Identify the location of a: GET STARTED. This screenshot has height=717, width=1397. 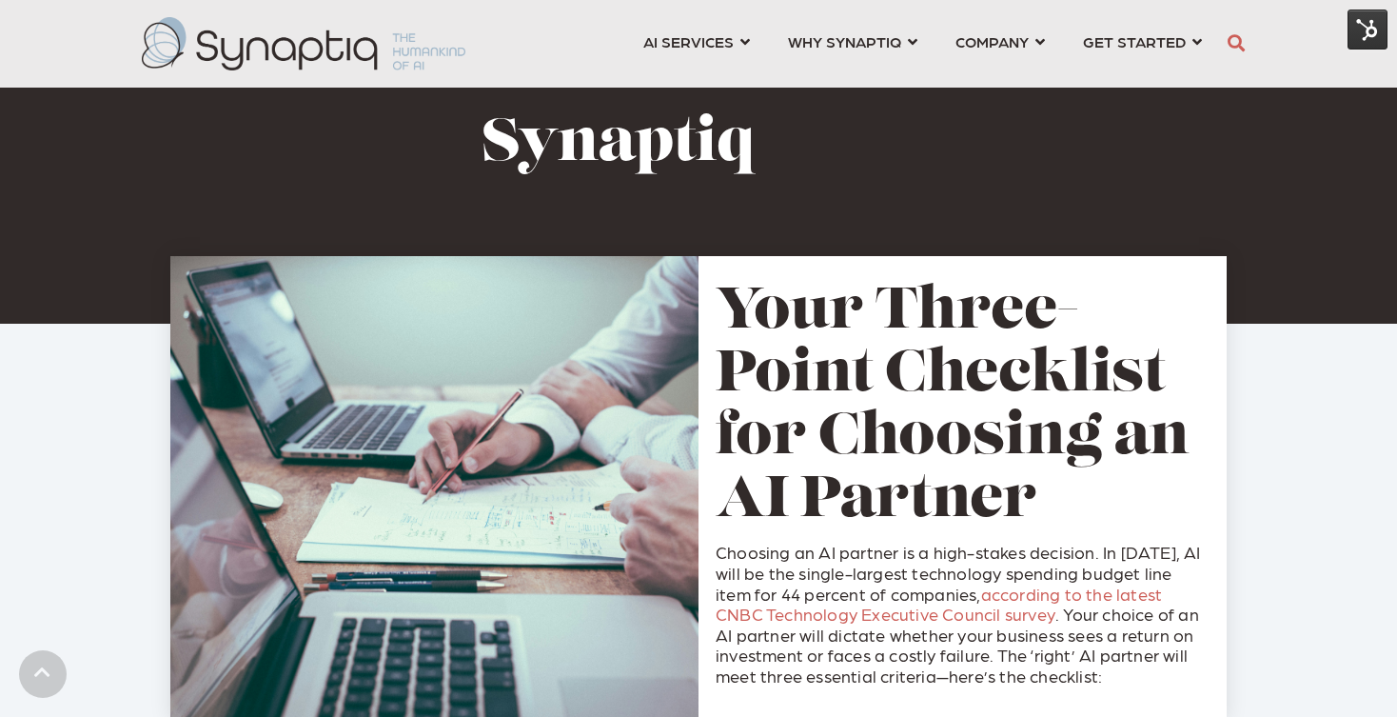
(1142, 41).